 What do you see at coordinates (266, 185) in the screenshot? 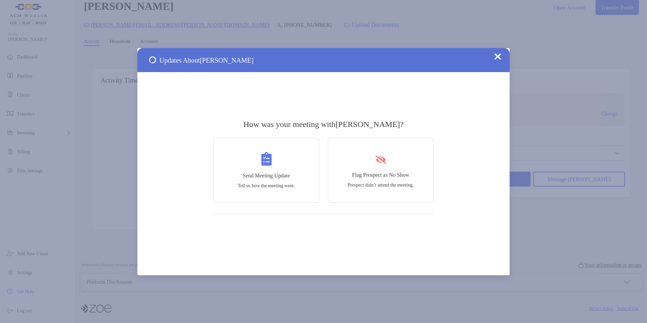
I see `p: Tell us how the meeting went.` at bounding box center [266, 185].